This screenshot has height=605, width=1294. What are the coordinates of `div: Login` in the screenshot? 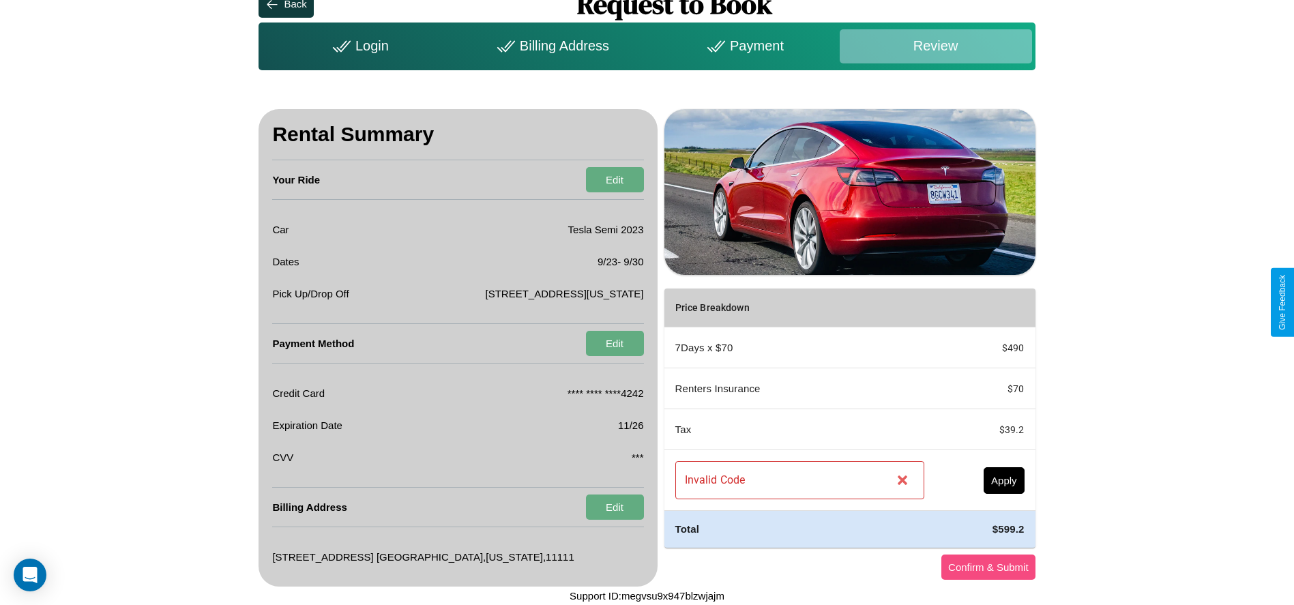 It's located at (358, 46).